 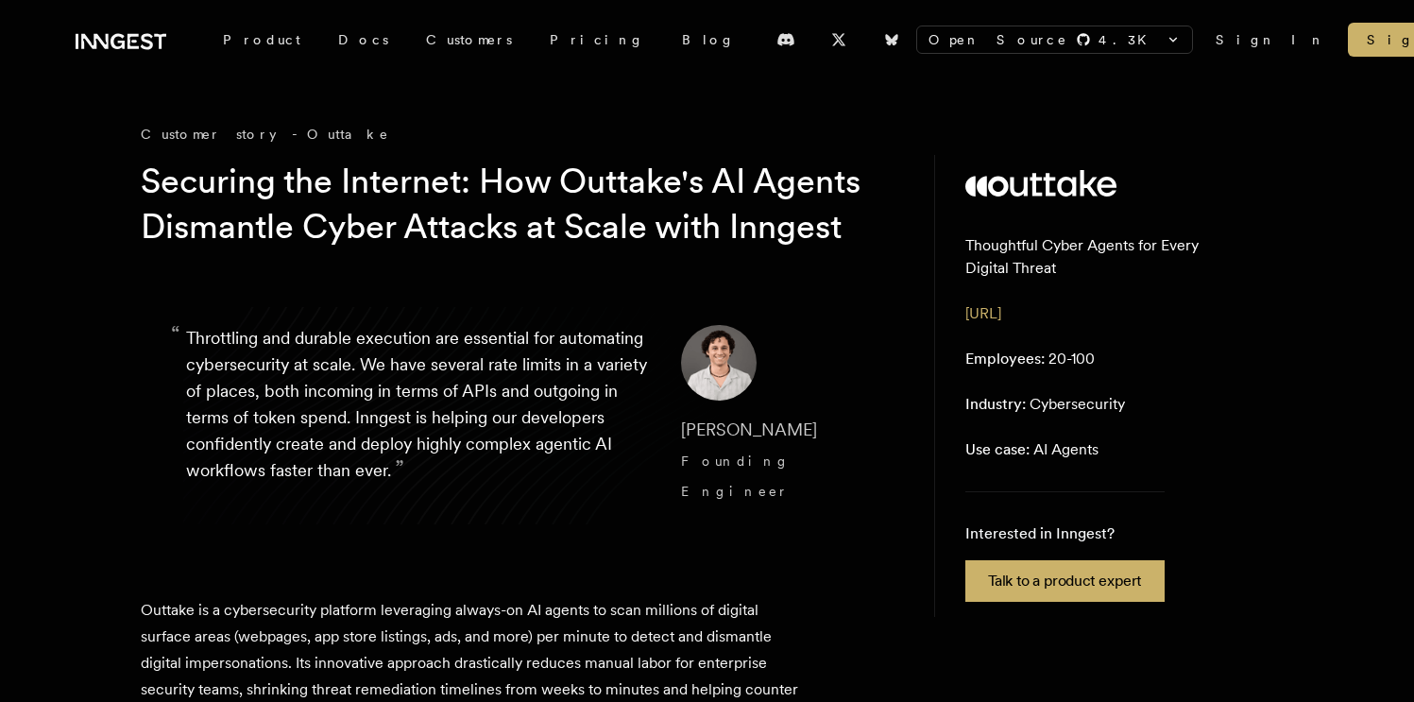 I want to click on div: Customer story - Outtake, so click(x=518, y=134).